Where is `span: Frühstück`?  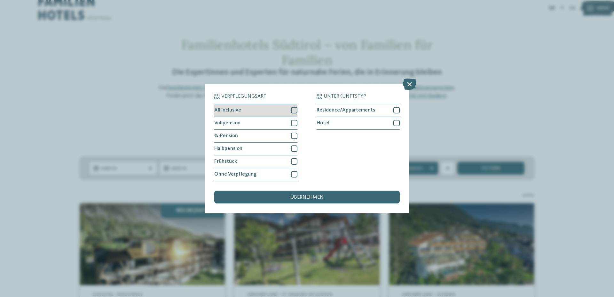 span: Frühstück is located at coordinates (226, 161).